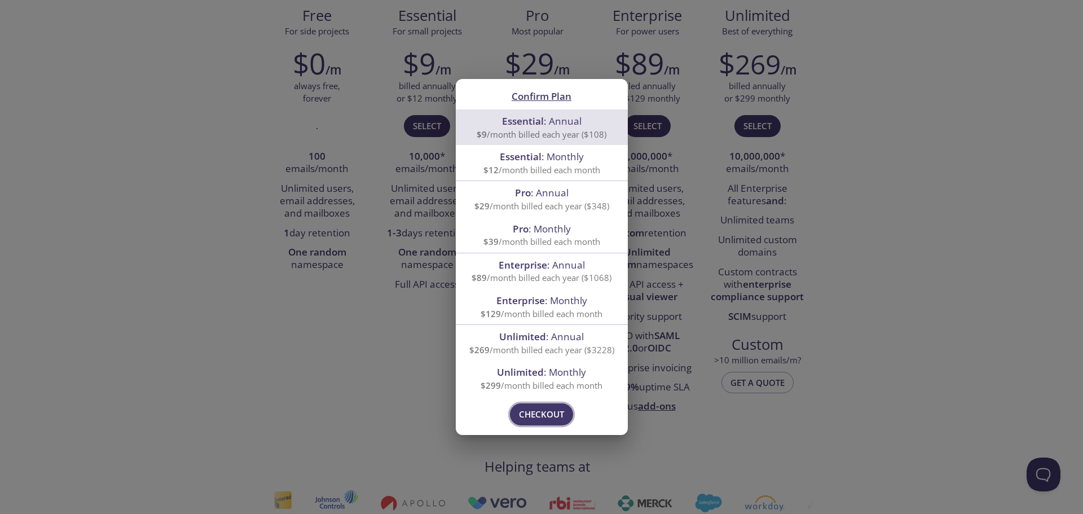 This screenshot has width=1083, height=514. What do you see at coordinates (541, 253) in the screenshot?
I see `ul: confirm plan selection` at bounding box center [541, 253].